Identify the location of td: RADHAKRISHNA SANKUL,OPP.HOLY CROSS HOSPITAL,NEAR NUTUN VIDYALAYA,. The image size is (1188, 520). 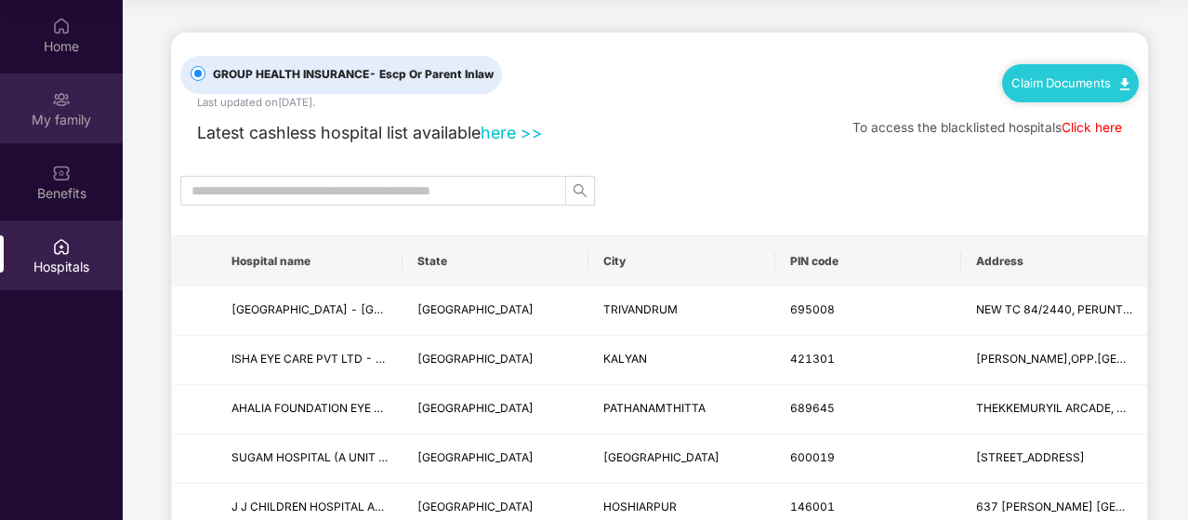
(1054, 360).